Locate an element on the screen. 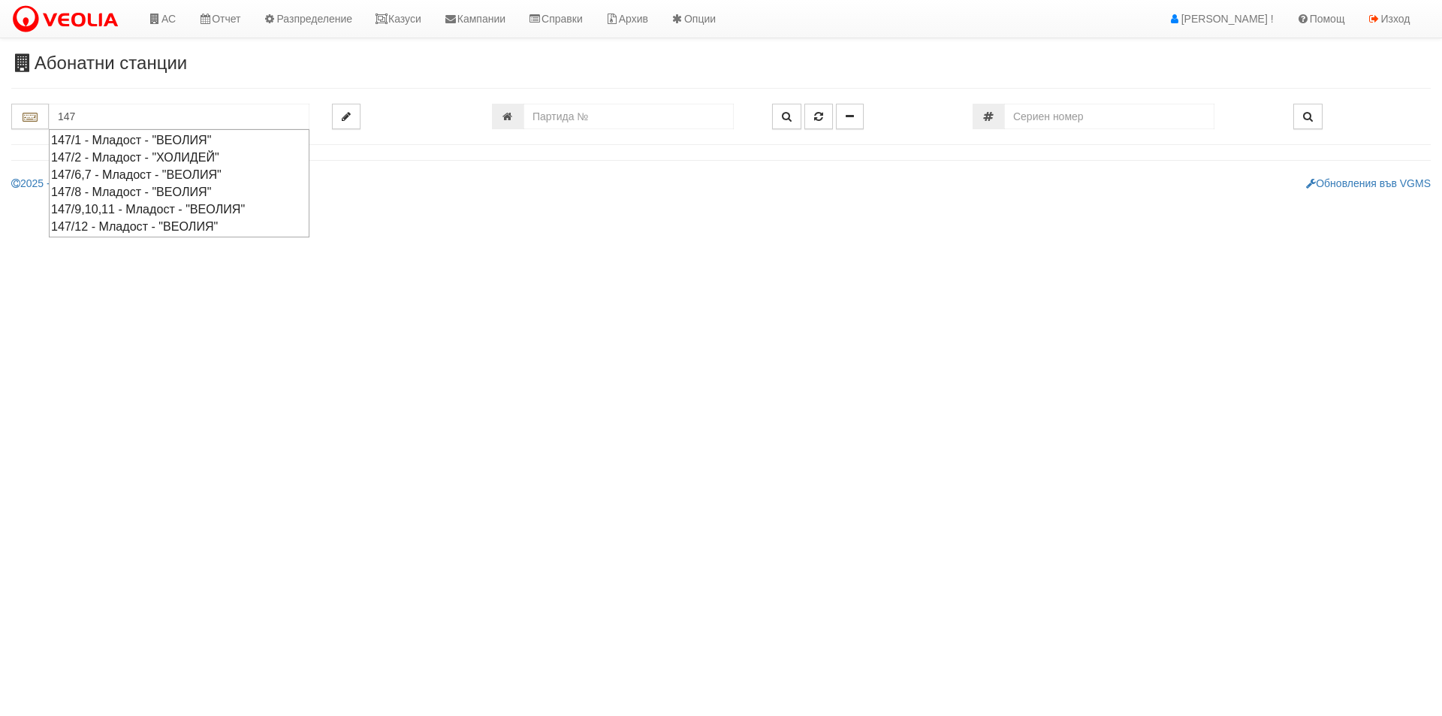 The width and height of the screenshot is (1442, 716). div: 147/6,7 - Младост - "ВЕОЛИЯ" is located at coordinates (179, 174).